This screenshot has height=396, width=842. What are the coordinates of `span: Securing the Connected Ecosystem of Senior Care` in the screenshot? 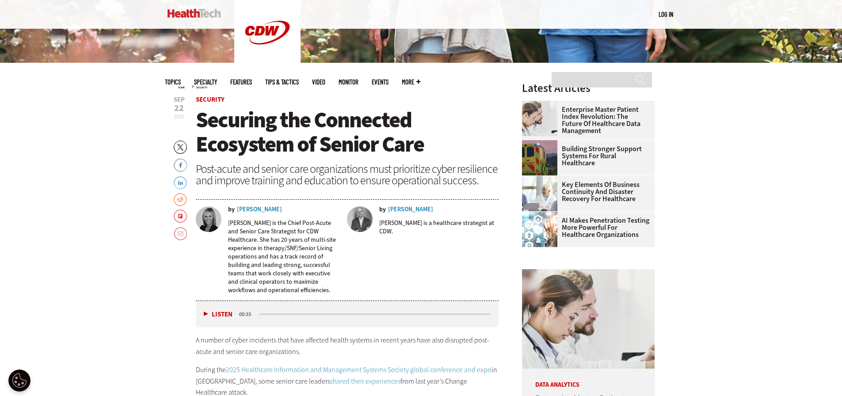 It's located at (310, 132).